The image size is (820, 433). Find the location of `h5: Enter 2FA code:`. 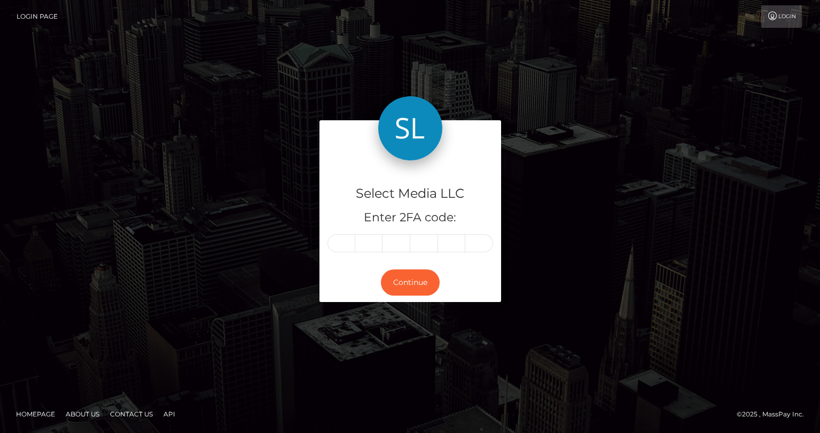

h5: Enter 2FA code: is located at coordinates (410, 217).